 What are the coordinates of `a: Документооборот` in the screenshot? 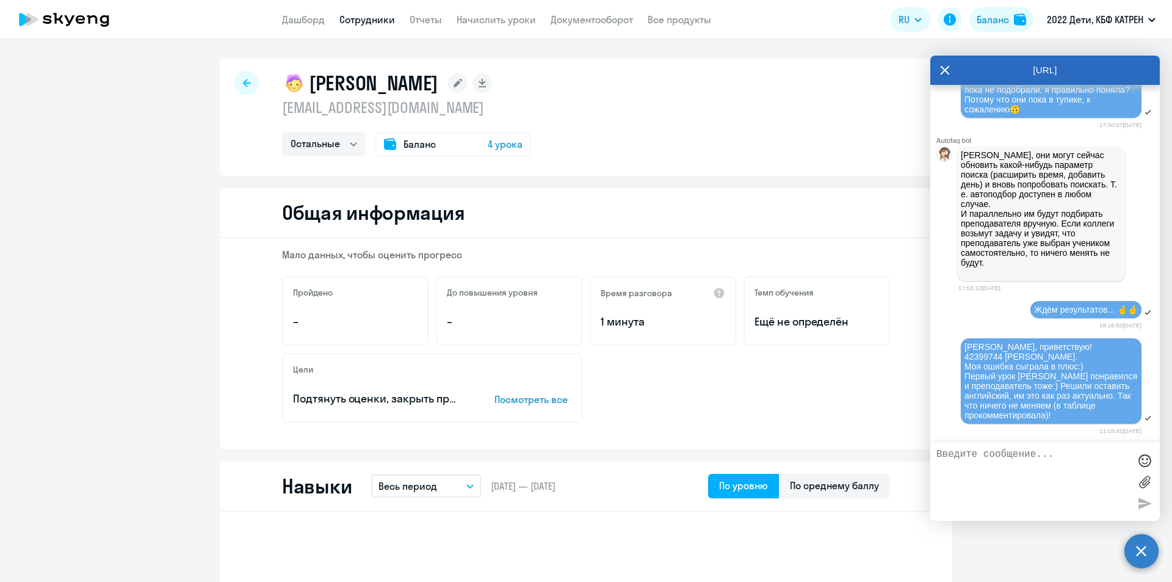 It's located at (591, 20).